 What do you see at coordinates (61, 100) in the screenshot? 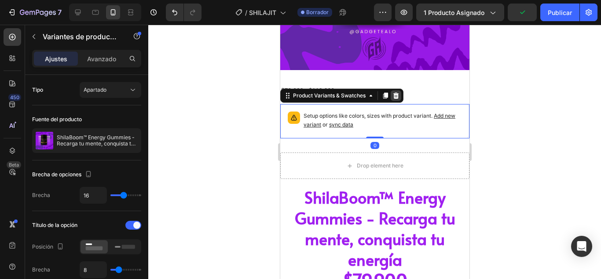
I see `span: sync data` at bounding box center [61, 100].